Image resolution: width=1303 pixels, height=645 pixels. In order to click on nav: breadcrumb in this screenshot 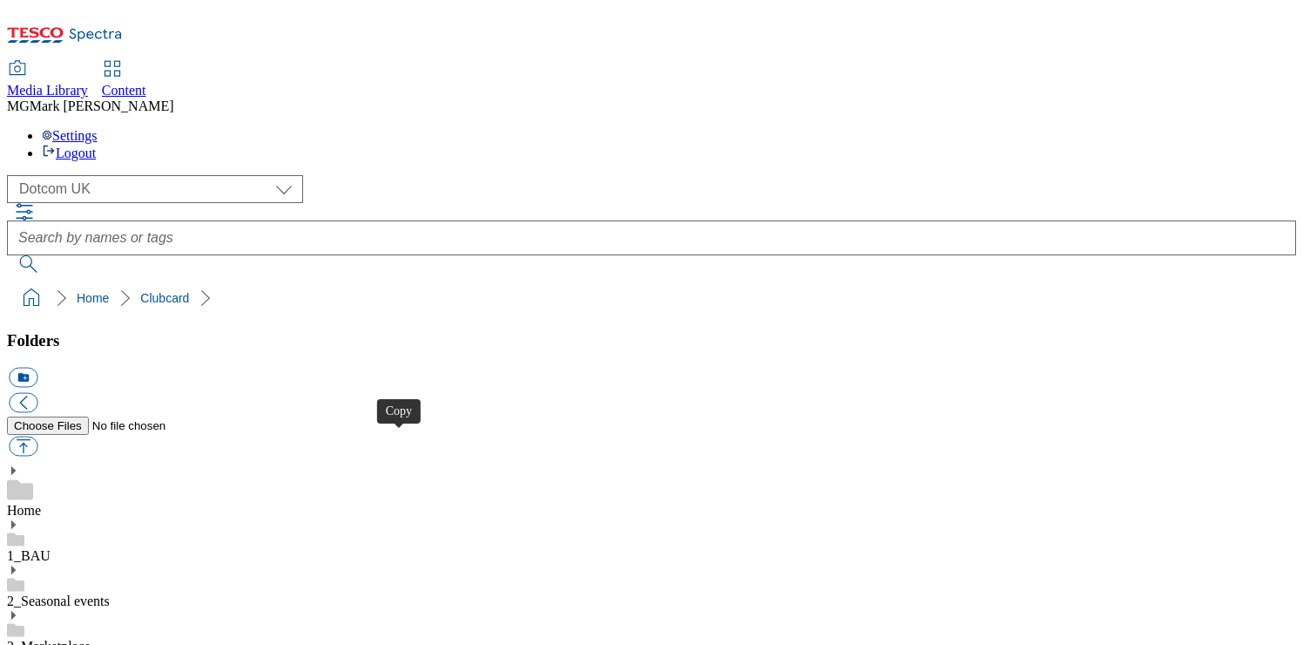, I will do `click(652, 298)`.